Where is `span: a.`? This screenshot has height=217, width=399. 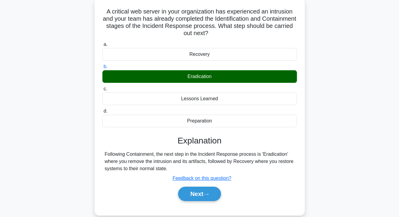
span: a. is located at coordinates (105, 44).